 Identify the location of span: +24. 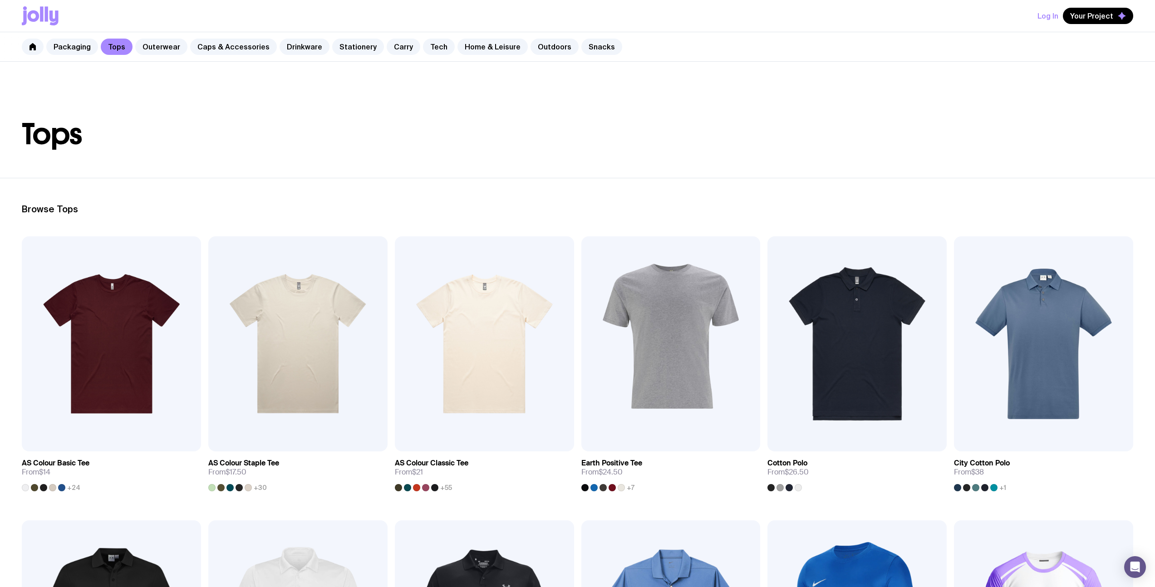
(74, 488).